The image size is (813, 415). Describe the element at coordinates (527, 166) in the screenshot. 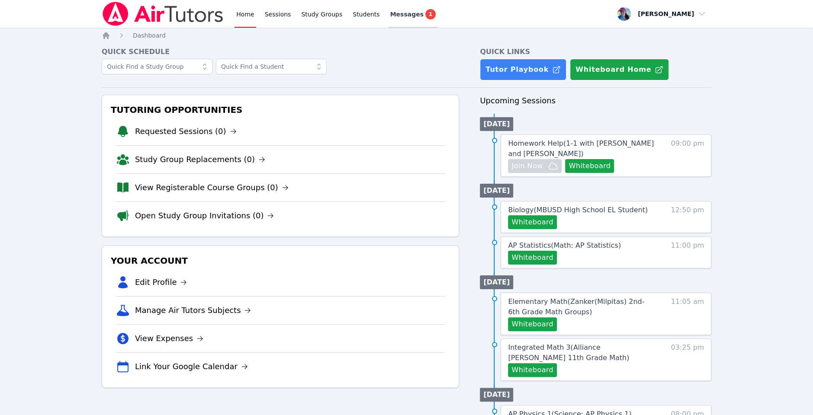

I see `span: Join Now` at that location.